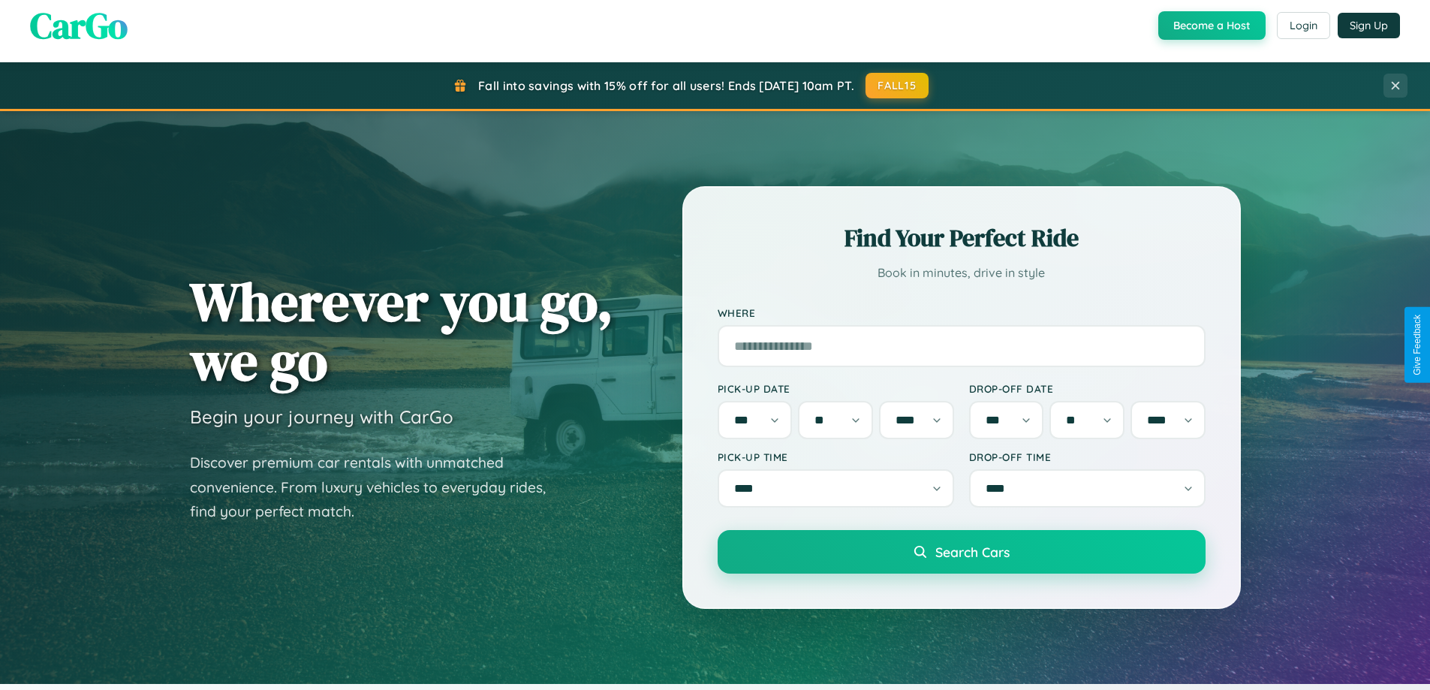 The image size is (1430, 690). I want to click on p: Book in minutes, drive in style, so click(962, 273).